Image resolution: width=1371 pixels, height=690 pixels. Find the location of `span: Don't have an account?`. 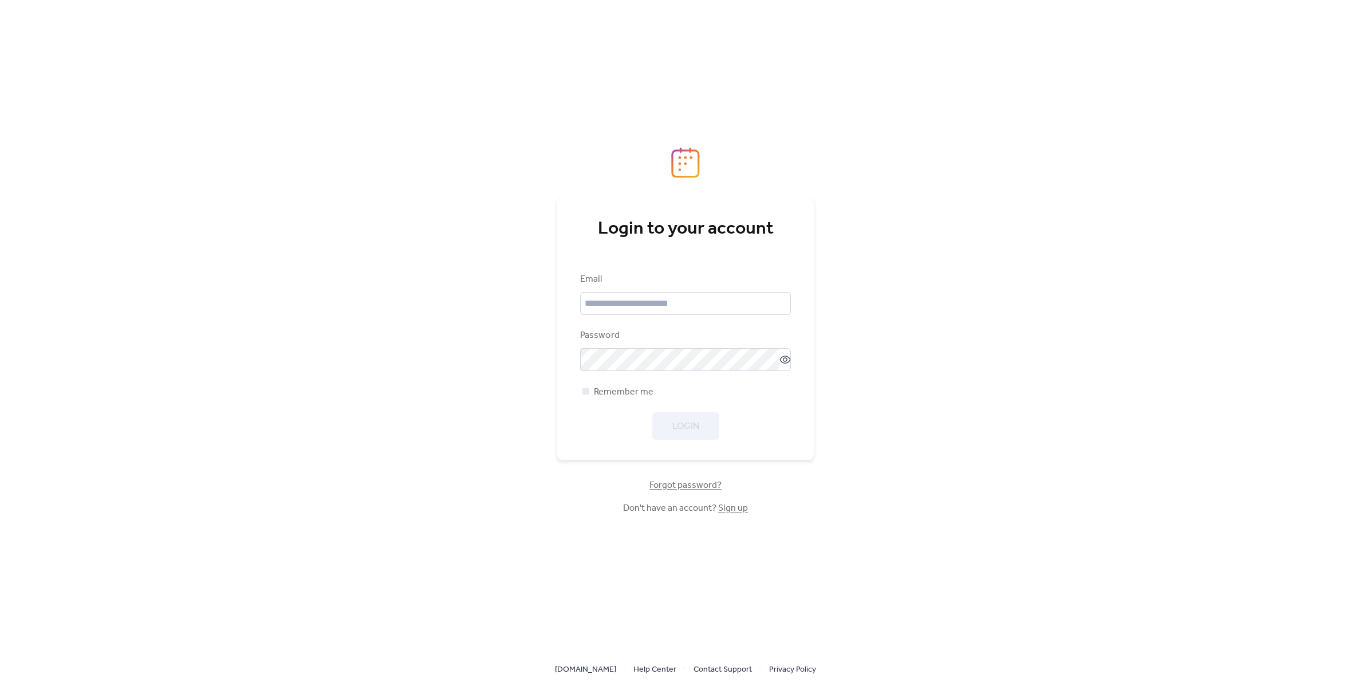

span: Don't have an account? is located at coordinates (685, 508).